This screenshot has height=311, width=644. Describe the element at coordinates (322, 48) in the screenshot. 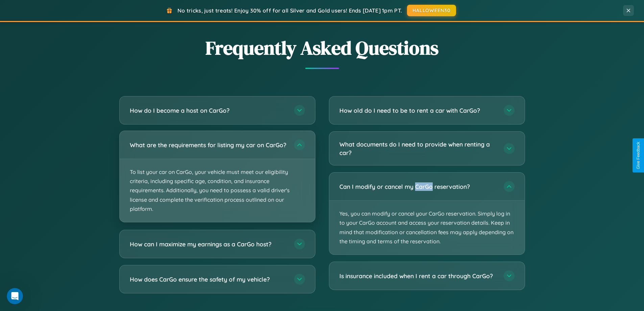

I see `h2: Frequently Asked Questions` at that location.